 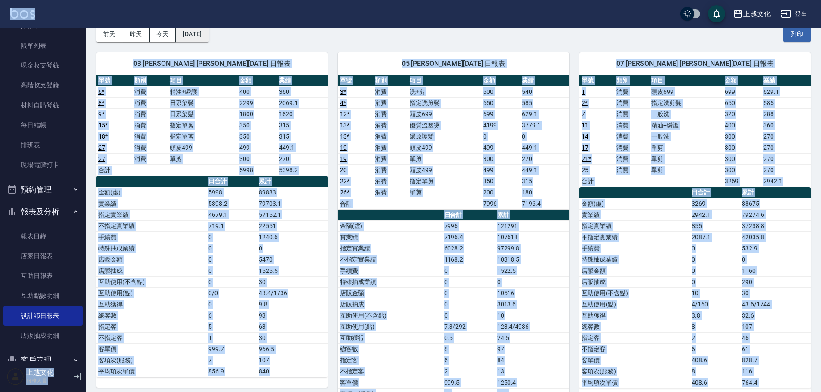 I want to click on td: 600, so click(x=500, y=92).